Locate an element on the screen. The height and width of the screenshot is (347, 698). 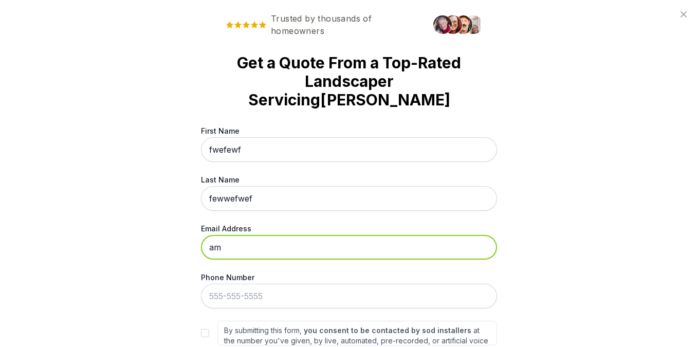
input: First Name is located at coordinates (349, 150).